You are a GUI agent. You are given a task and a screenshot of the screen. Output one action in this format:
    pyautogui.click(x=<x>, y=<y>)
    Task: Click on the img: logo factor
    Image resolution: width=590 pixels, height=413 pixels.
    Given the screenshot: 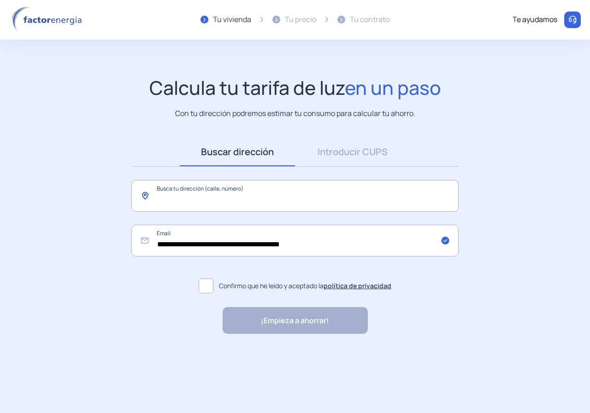 What is the action you would take?
    pyautogui.click(x=48, y=20)
    